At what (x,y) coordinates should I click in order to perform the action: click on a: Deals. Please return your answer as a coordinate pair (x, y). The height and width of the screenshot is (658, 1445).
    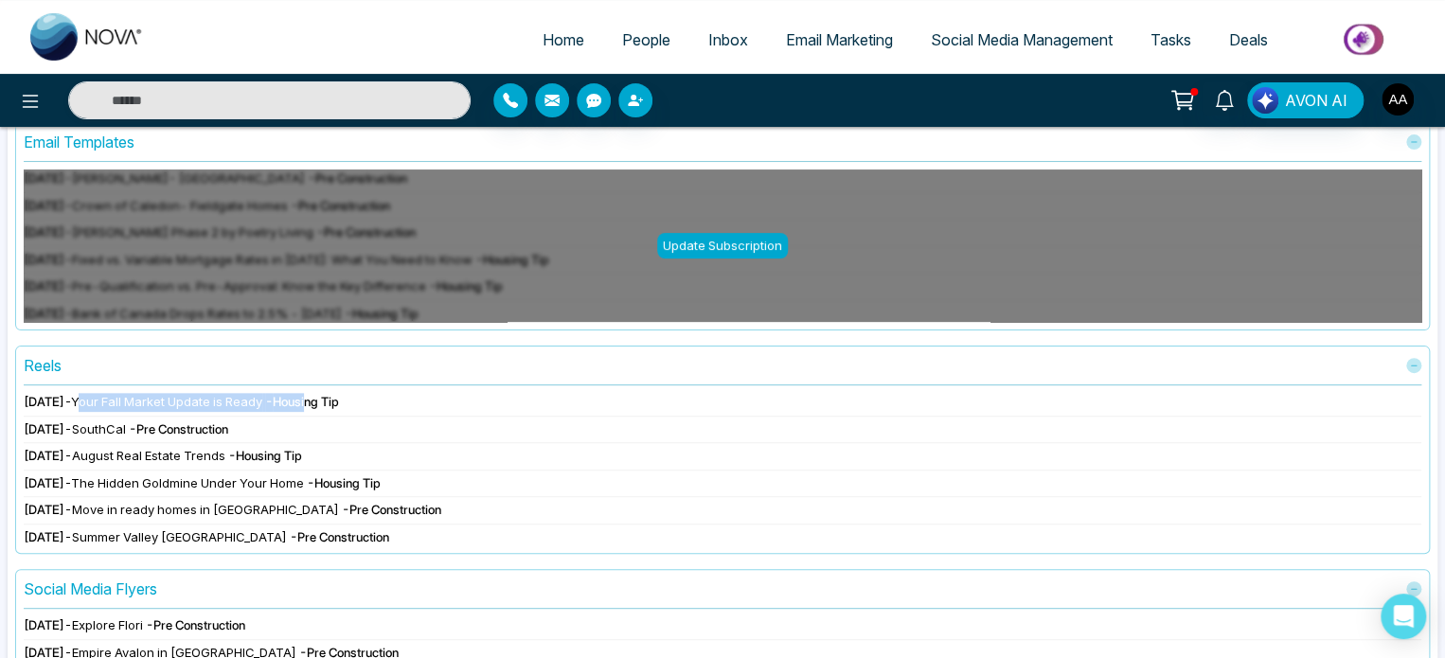
    Looking at the image, I should click on (1248, 40).